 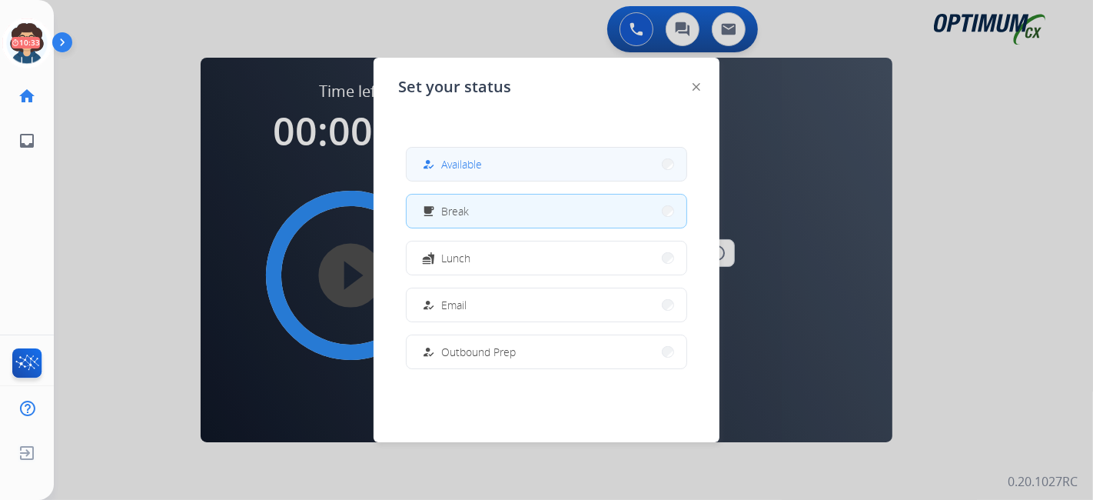 What do you see at coordinates (453, 304) in the screenshot?
I see `span: Email` at bounding box center [453, 304].